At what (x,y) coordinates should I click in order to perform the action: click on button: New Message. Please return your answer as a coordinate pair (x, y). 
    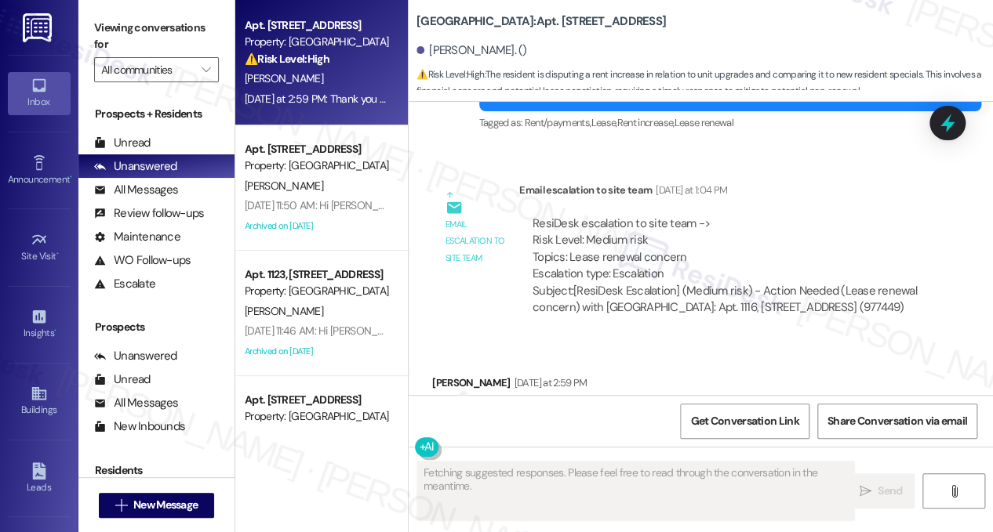
    Looking at the image, I should click on (157, 506).